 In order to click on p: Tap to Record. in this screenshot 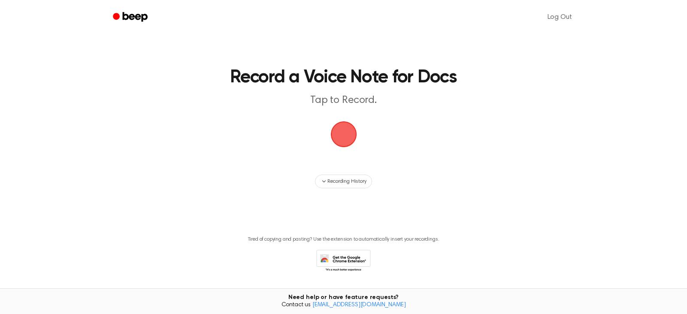, I will do `click(344, 100)`.